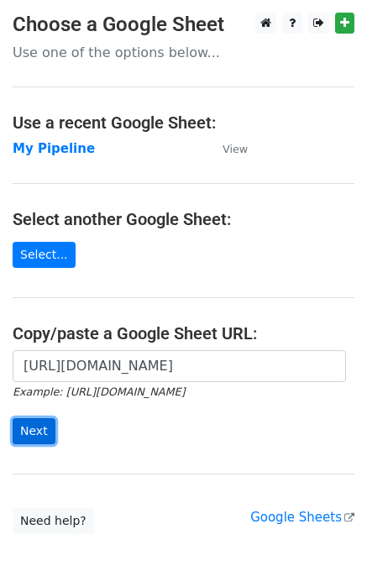 This screenshot has height=566, width=367. Describe the element at coordinates (227, 149) in the screenshot. I see `a: View` at that location.